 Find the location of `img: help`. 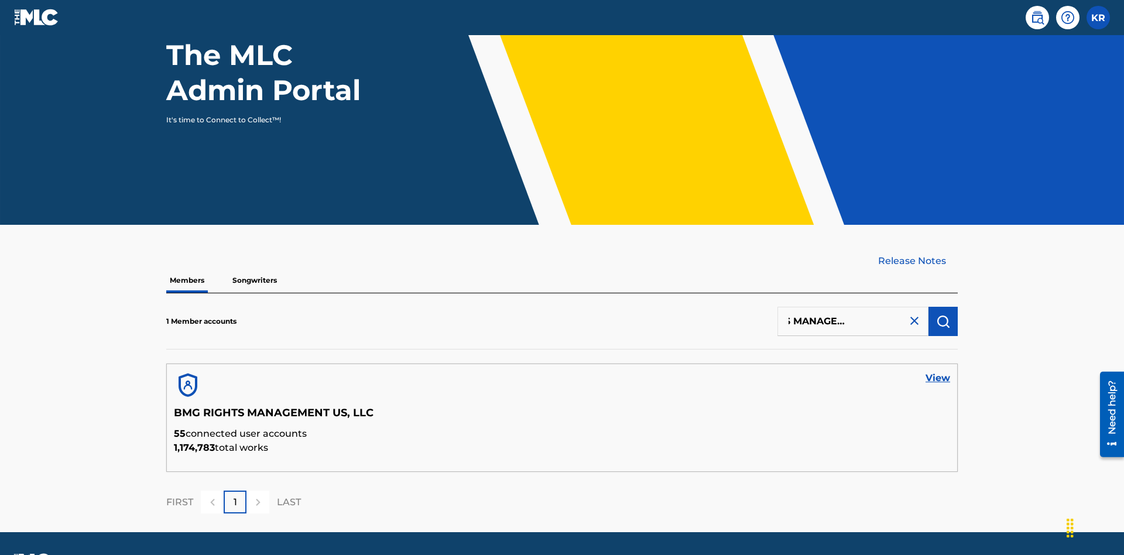

img: help is located at coordinates (1068, 18).